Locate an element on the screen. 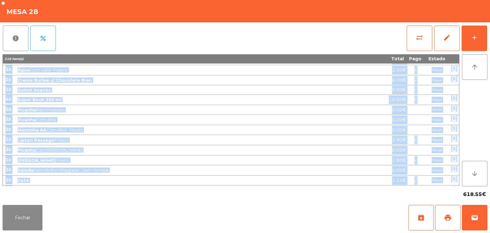 This screenshot has width=490, height=233. span: 216 item(s) is located at coordinates (14, 59).